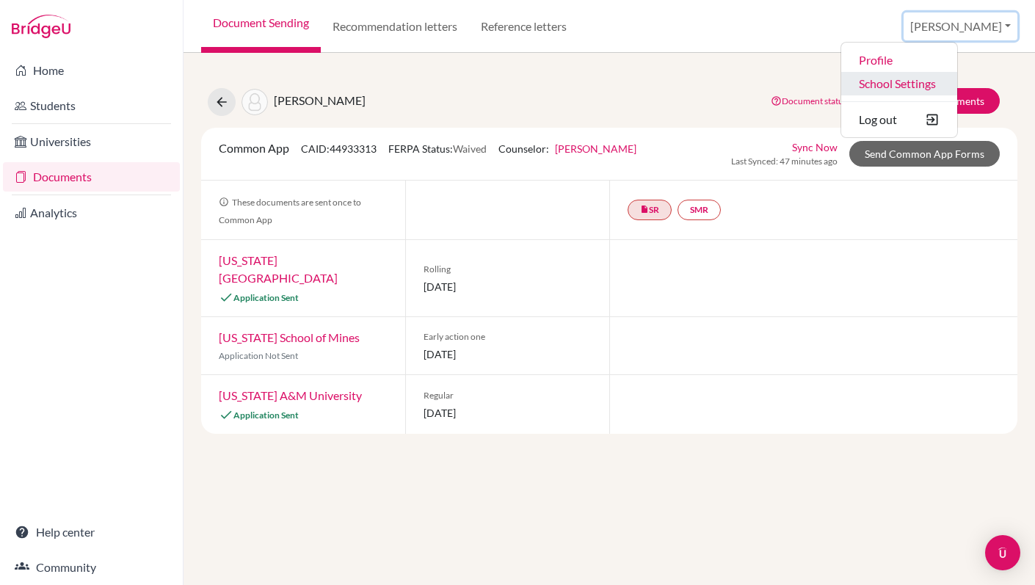  I want to click on span: Waived, so click(470, 148).